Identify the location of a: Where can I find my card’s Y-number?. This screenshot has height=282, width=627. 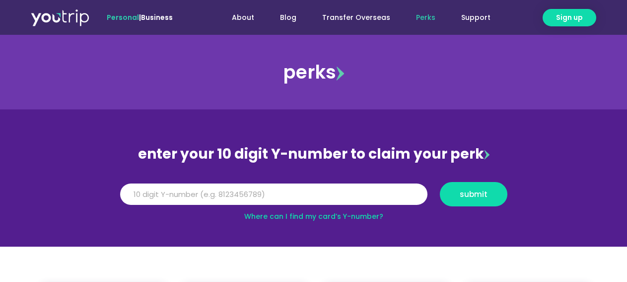
(314, 216).